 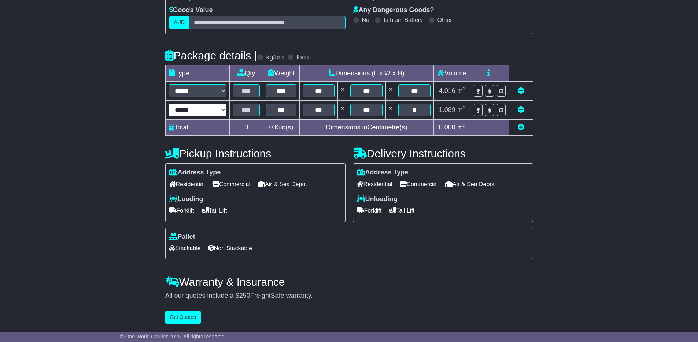 I want to click on div: All our quotes include a $ FreightSafe warranty., so click(x=349, y=296).